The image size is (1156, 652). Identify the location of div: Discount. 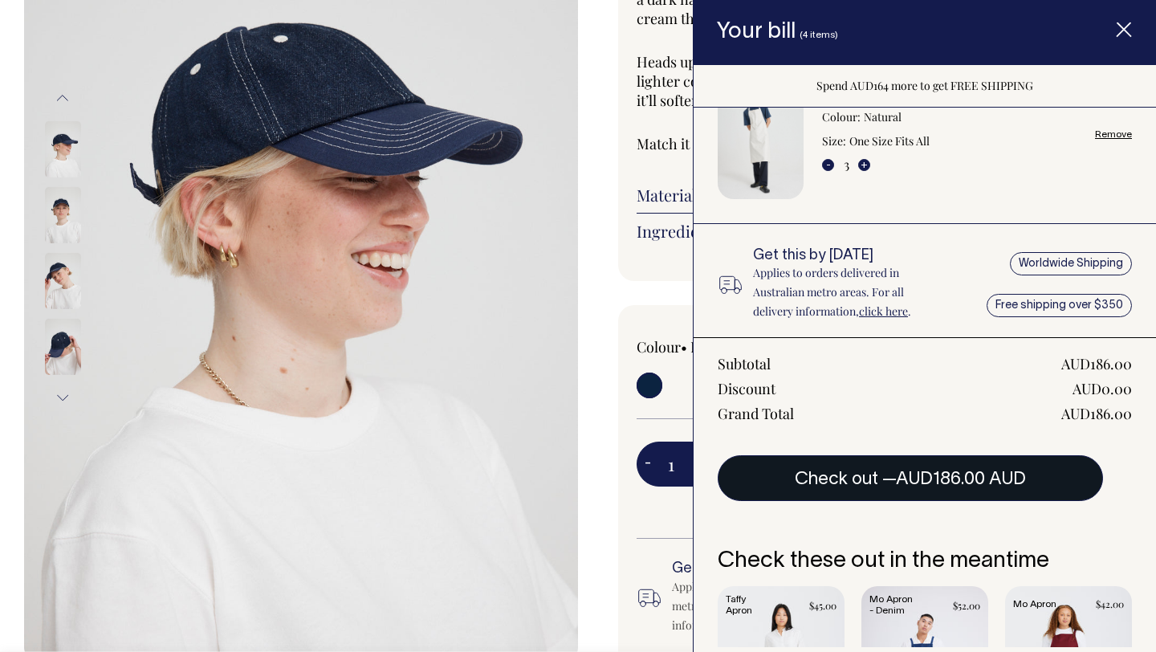
(746, 388).